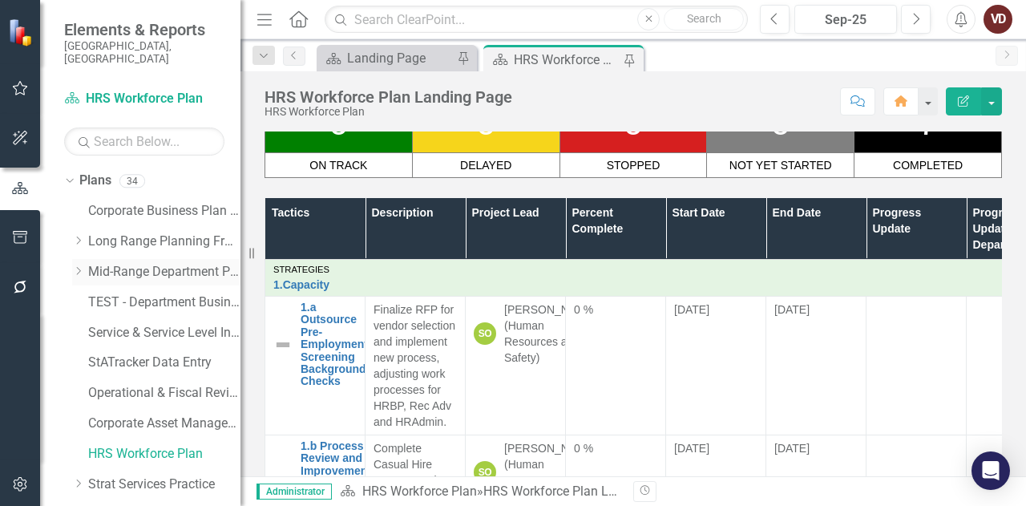 This screenshot has height=506, width=1026. I want to click on a: Corporate Asset Management Plan, so click(164, 423).